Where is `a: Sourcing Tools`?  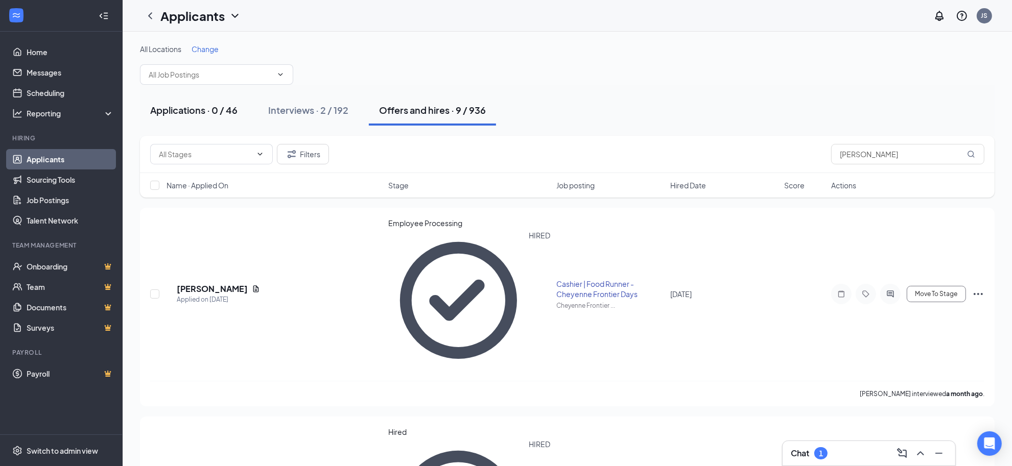 a: Sourcing Tools is located at coordinates (70, 180).